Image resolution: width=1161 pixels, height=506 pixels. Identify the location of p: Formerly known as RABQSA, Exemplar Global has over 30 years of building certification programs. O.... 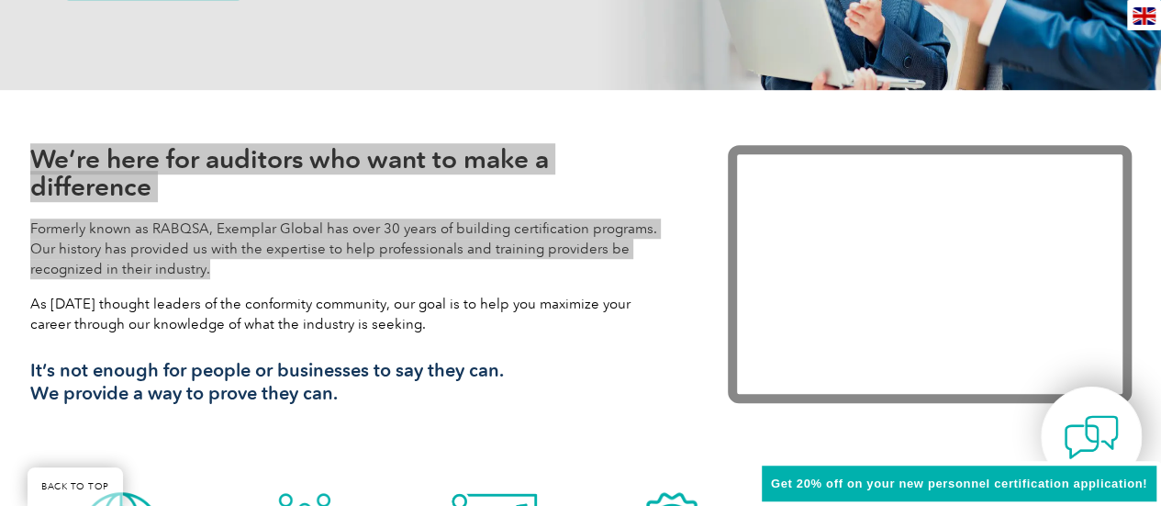
(352, 249).